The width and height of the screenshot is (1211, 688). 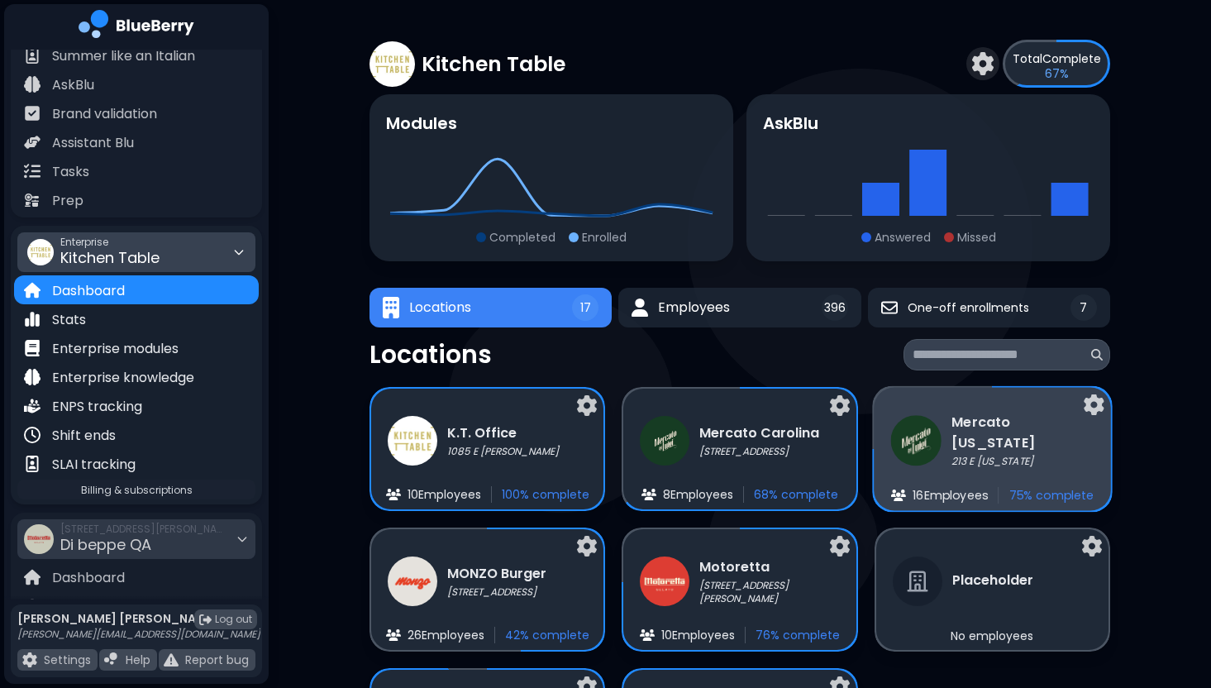 I want to click on span: Locations, so click(x=440, y=308).